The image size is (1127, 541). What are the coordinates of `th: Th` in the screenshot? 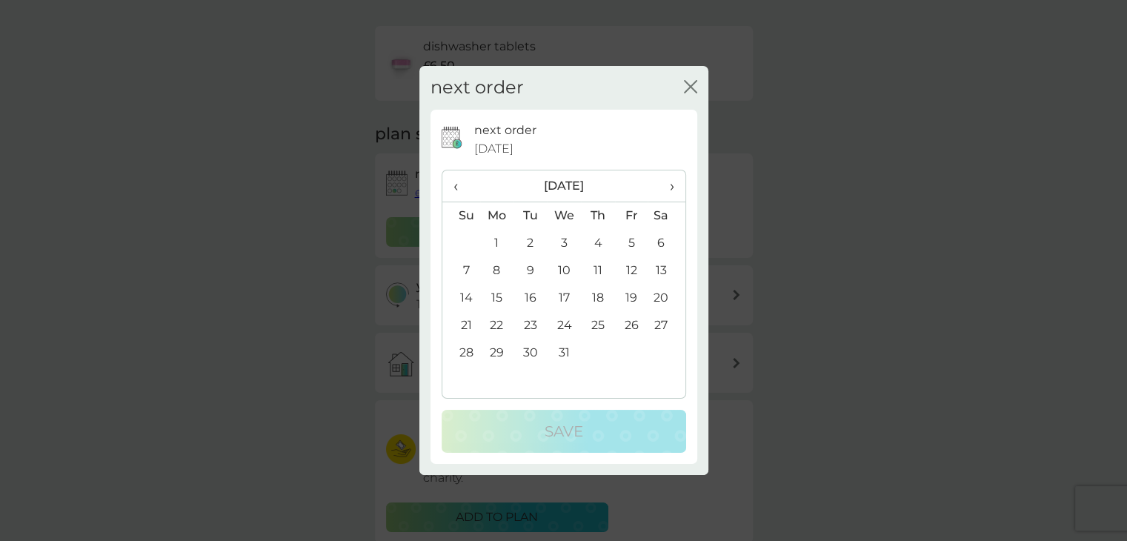 It's located at (597, 216).